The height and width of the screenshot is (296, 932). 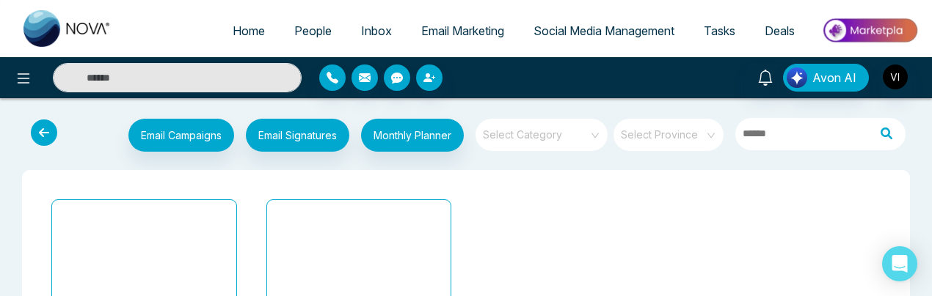 I want to click on span: Deals, so click(x=779, y=31).